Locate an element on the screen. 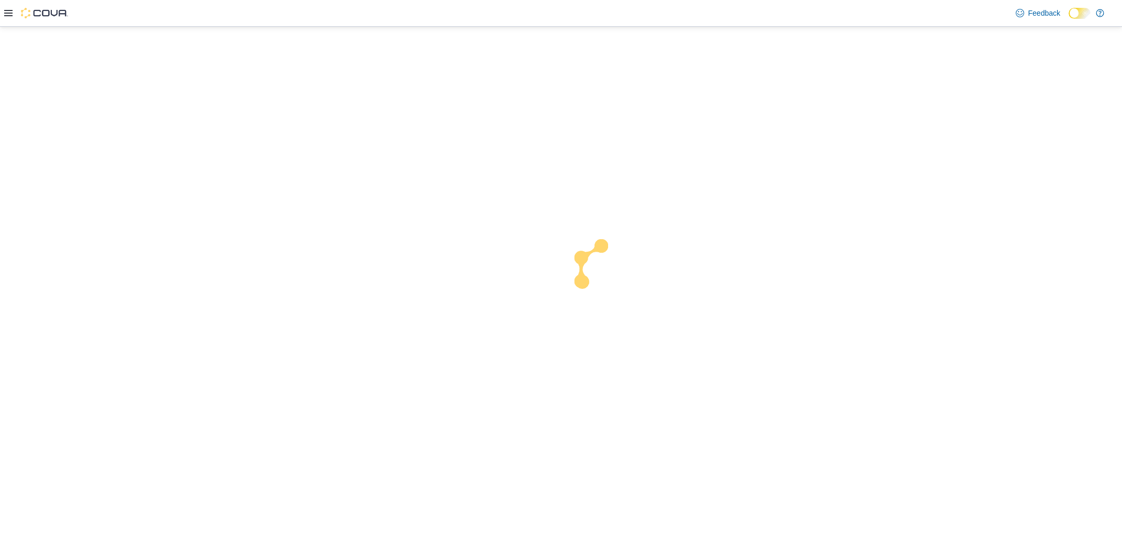 This screenshot has width=1122, height=538. img: Cova is located at coordinates (45, 13).